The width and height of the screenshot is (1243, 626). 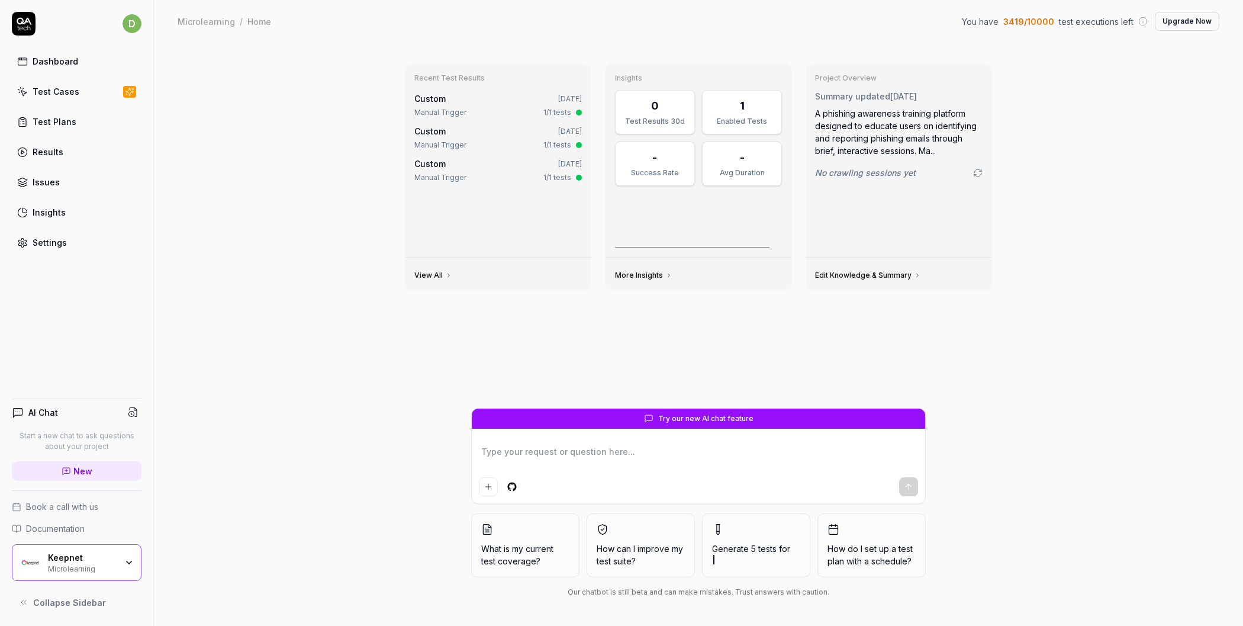 What do you see at coordinates (48, 152) in the screenshot?
I see `div: Results` at bounding box center [48, 152].